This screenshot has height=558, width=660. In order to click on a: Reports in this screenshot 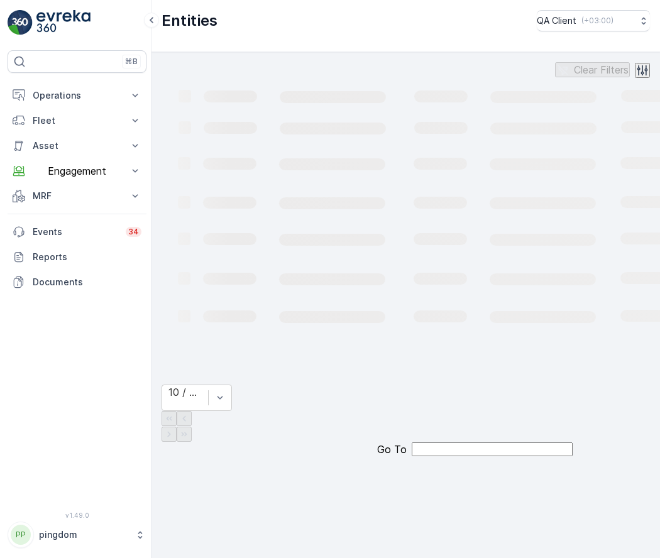, I will do `click(77, 257)`.